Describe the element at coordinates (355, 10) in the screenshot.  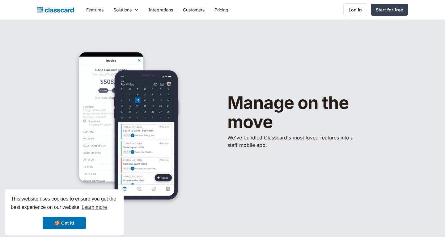
I see `div: Log in` at that location.